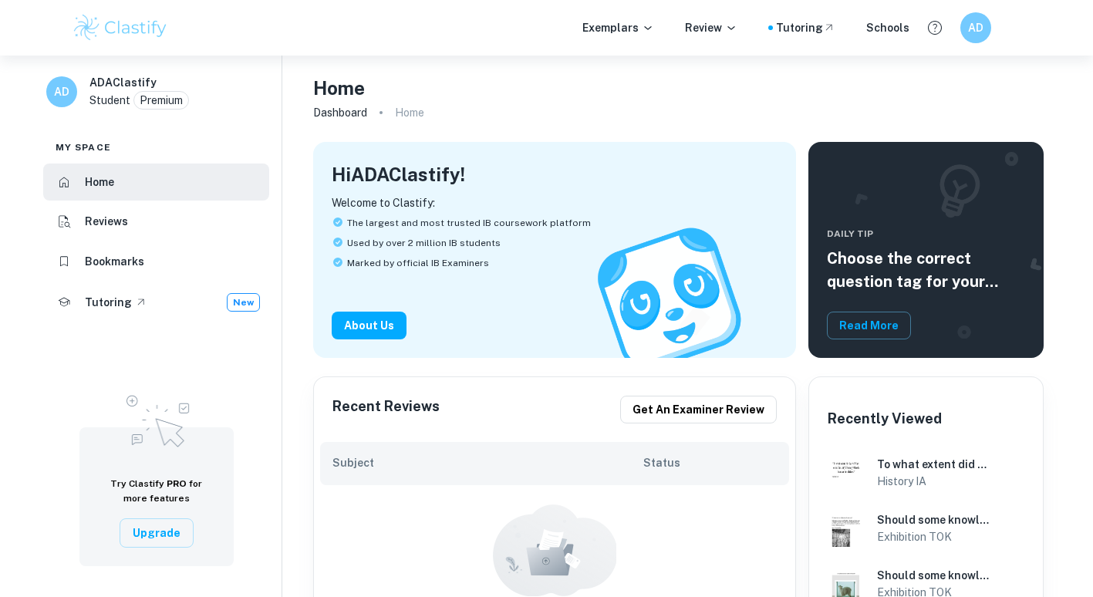 The height and width of the screenshot is (597, 1093). What do you see at coordinates (926, 528) in the screenshot?
I see `a: TOK Exhibition example thumbnail: Should some knowledge not be sought on eShould some knowledge n...` at bounding box center [926, 528].